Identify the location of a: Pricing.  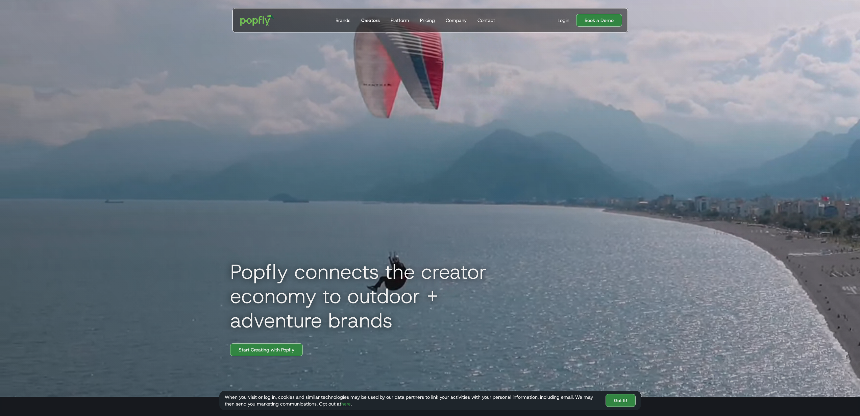
(427, 20).